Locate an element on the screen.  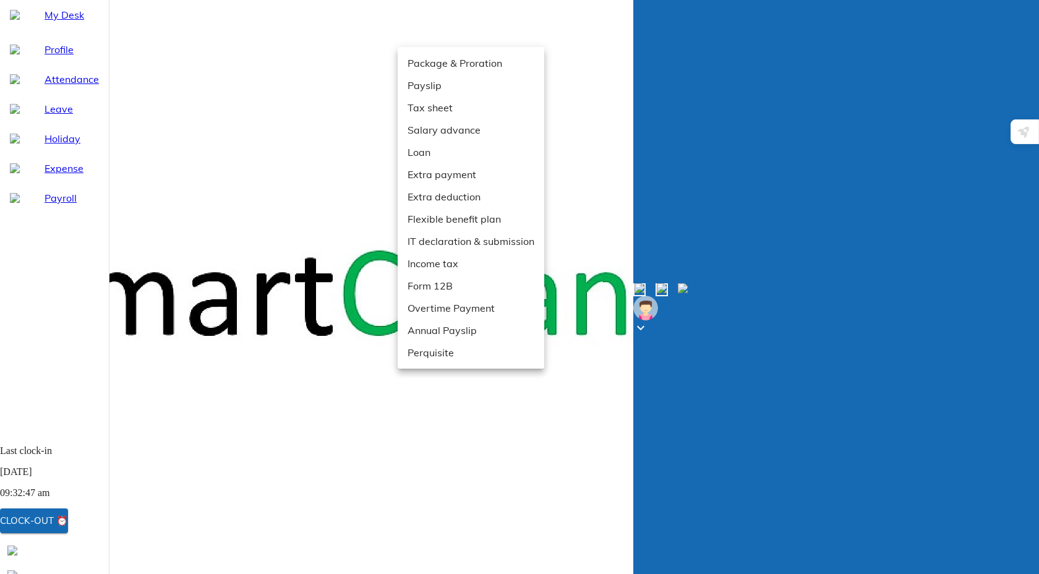
li: Form 12B is located at coordinates (471, 286).